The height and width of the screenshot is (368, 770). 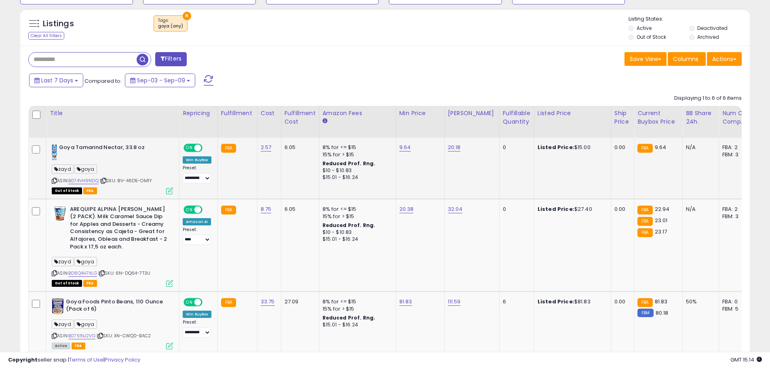 I want to click on div: FBA: 0, so click(x=735, y=302).